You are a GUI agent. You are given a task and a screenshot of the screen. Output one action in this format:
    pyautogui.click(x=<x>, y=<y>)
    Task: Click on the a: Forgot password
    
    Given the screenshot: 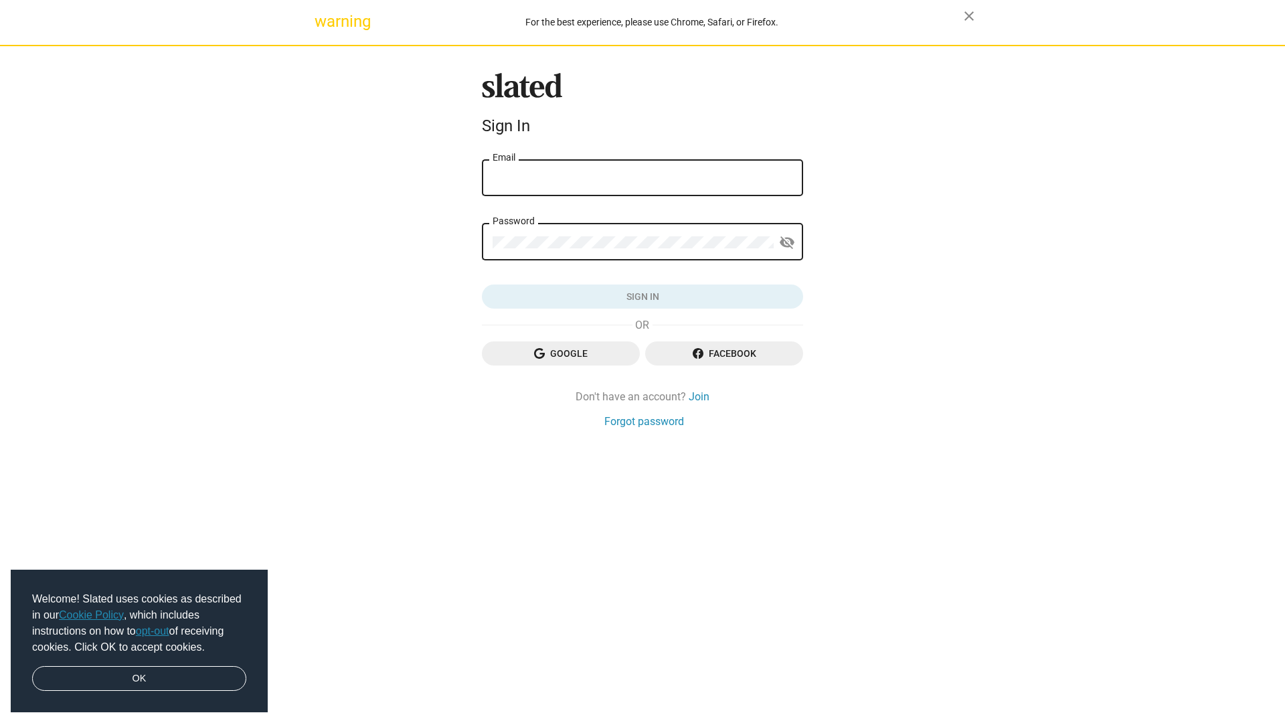 What is the action you would take?
    pyautogui.click(x=644, y=421)
    